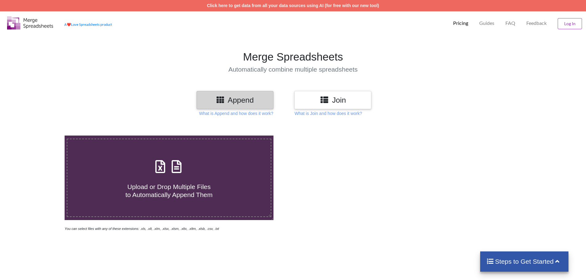 This screenshot has width=586, height=280. I want to click on button: Log In, so click(569, 24).